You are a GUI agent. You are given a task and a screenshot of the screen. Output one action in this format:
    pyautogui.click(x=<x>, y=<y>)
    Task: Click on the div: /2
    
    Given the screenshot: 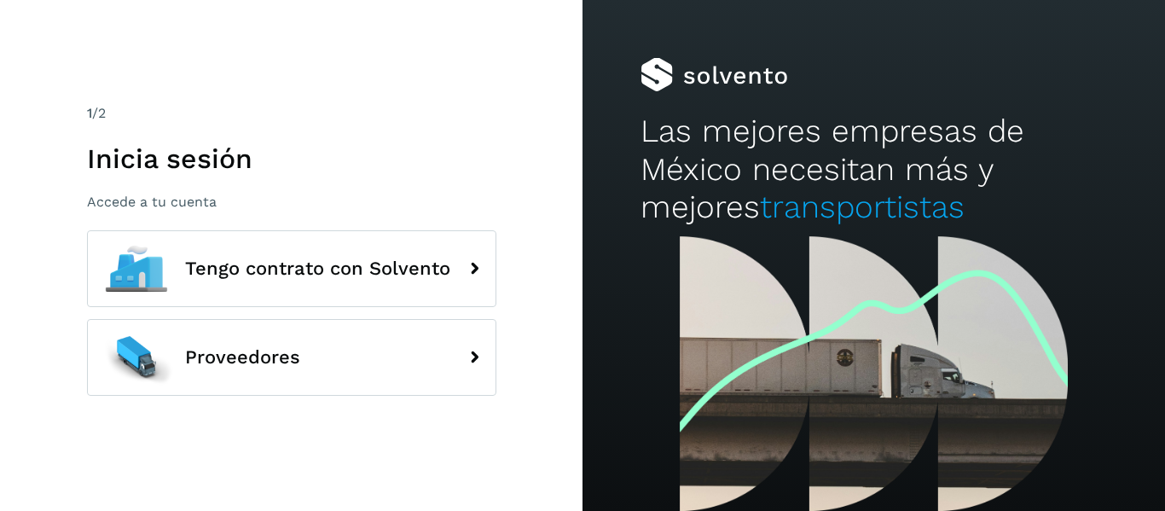 What is the action you would take?
    pyautogui.click(x=292, y=113)
    